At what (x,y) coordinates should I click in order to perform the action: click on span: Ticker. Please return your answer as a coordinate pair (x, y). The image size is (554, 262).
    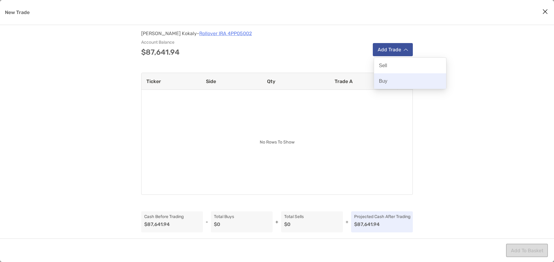
    Looking at the image, I should click on (154, 81).